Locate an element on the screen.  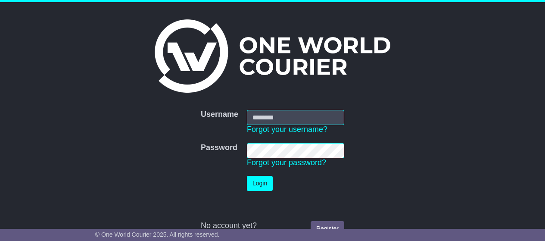
label: Username is located at coordinates (219, 115).